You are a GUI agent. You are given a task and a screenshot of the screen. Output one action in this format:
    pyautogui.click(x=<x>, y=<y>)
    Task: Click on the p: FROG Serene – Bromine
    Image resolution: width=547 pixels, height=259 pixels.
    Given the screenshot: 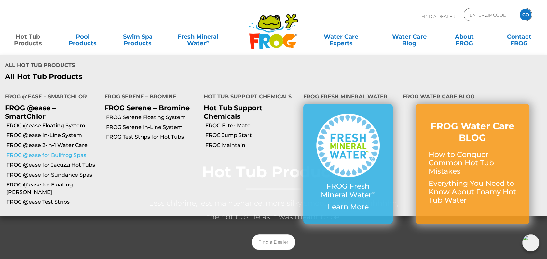 What is the action you would take?
    pyautogui.click(x=149, y=108)
    